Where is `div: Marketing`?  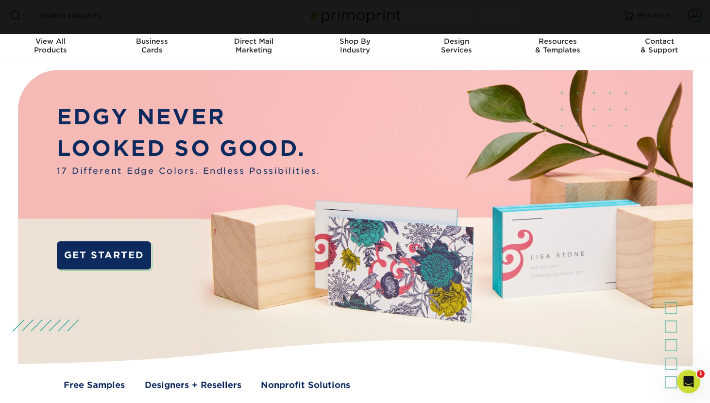
div: Marketing is located at coordinates (253, 46).